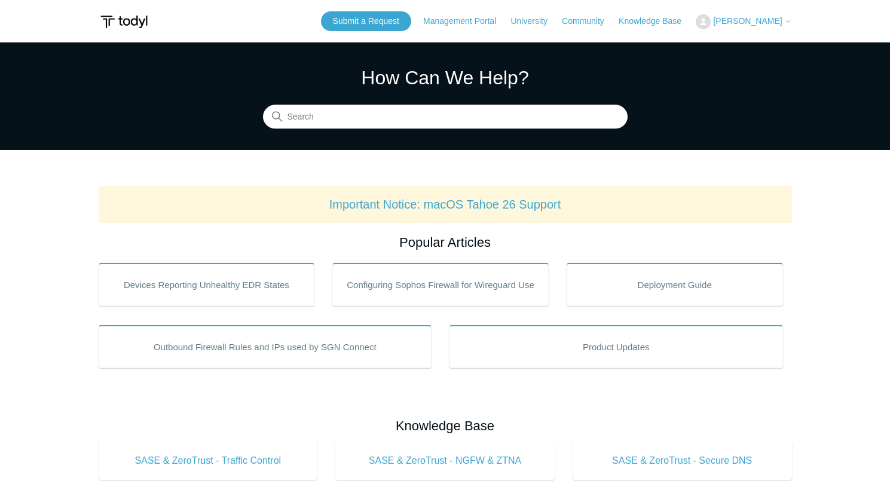  Describe the element at coordinates (445, 461) in the screenshot. I see `a: SASE & ZeroTrust - NGFW & ZTNA` at that location.